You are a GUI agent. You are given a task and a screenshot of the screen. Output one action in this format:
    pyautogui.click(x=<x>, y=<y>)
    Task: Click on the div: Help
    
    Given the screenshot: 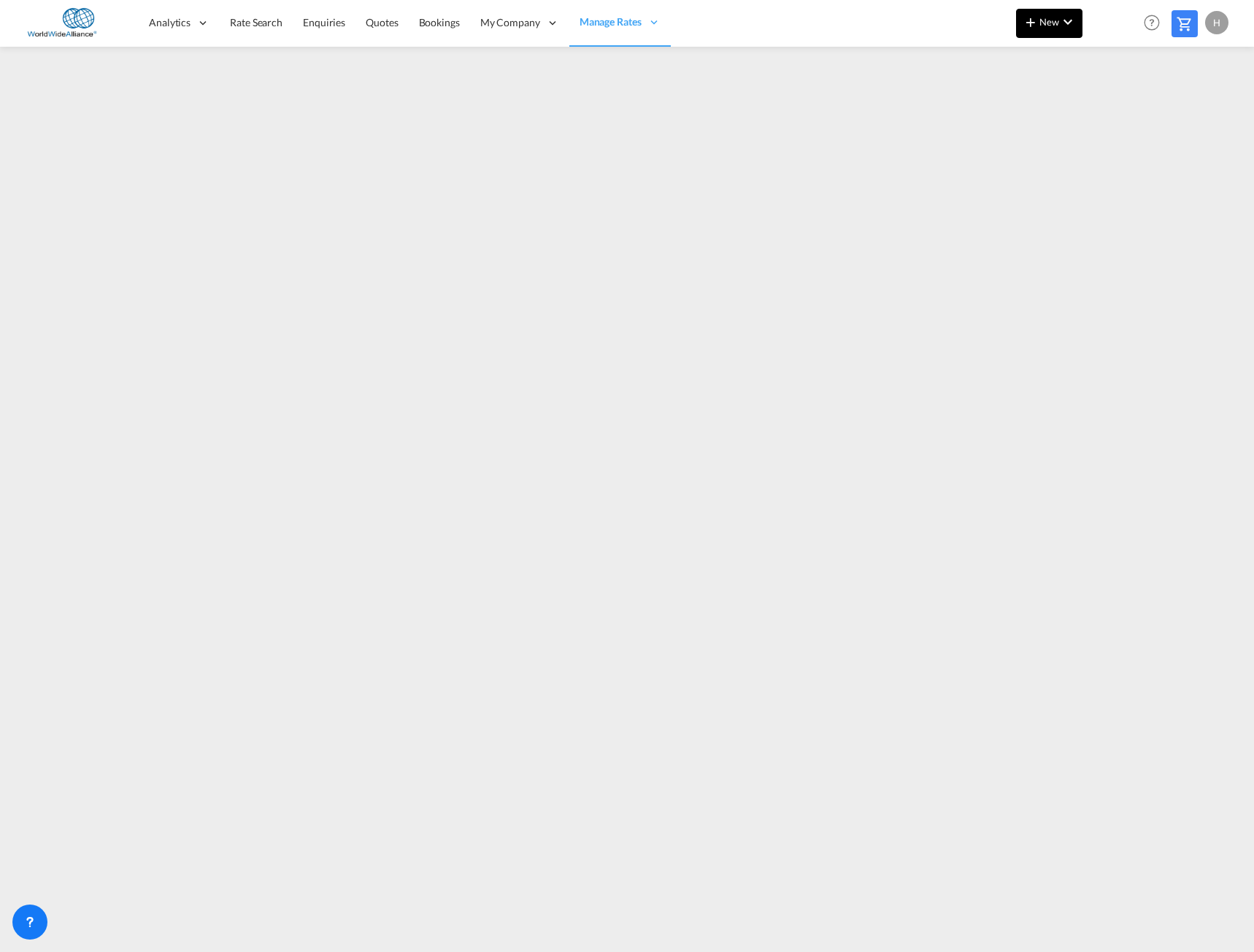 What is the action you would take?
    pyautogui.click(x=1156, y=24)
    